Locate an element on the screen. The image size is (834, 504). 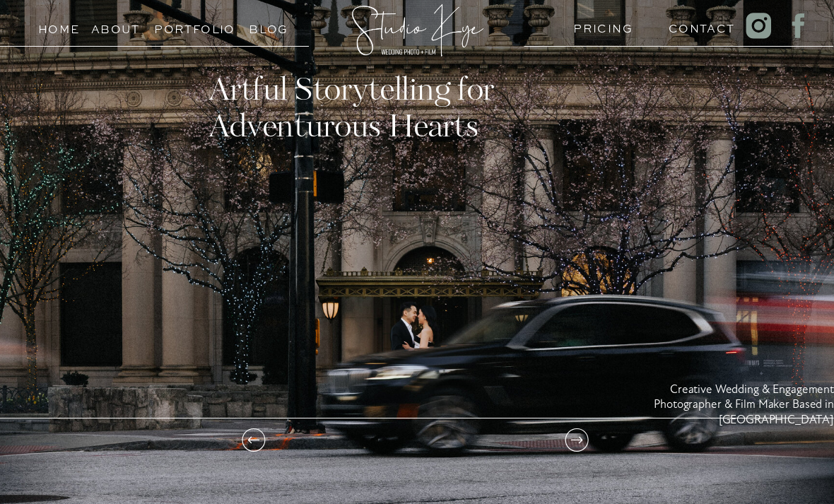
h3: Home is located at coordinates (59, 26).